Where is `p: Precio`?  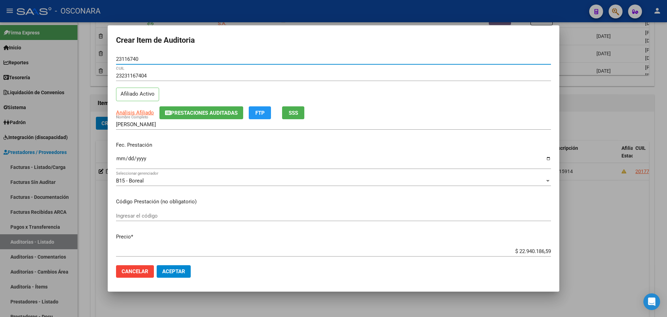 p: Precio is located at coordinates (333, 236).